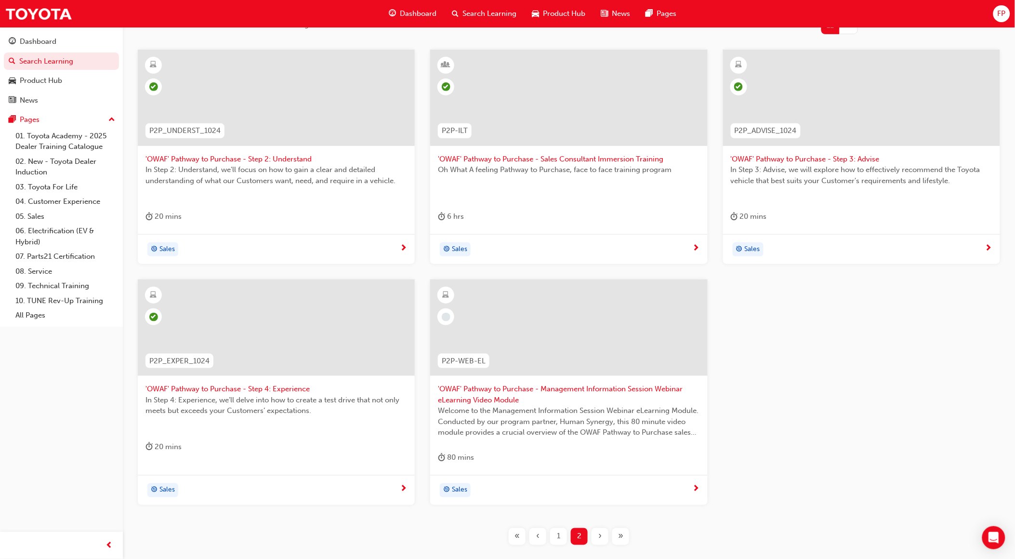  I want to click on a: 09. Technical Training, so click(65, 286).